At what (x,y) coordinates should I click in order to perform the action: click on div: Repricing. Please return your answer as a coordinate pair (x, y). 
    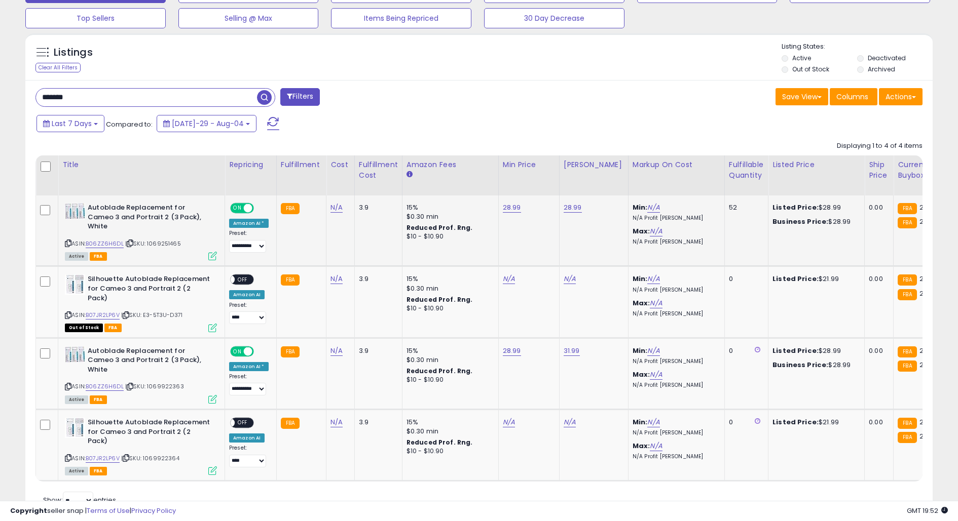
    Looking at the image, I should click on (250, 165).